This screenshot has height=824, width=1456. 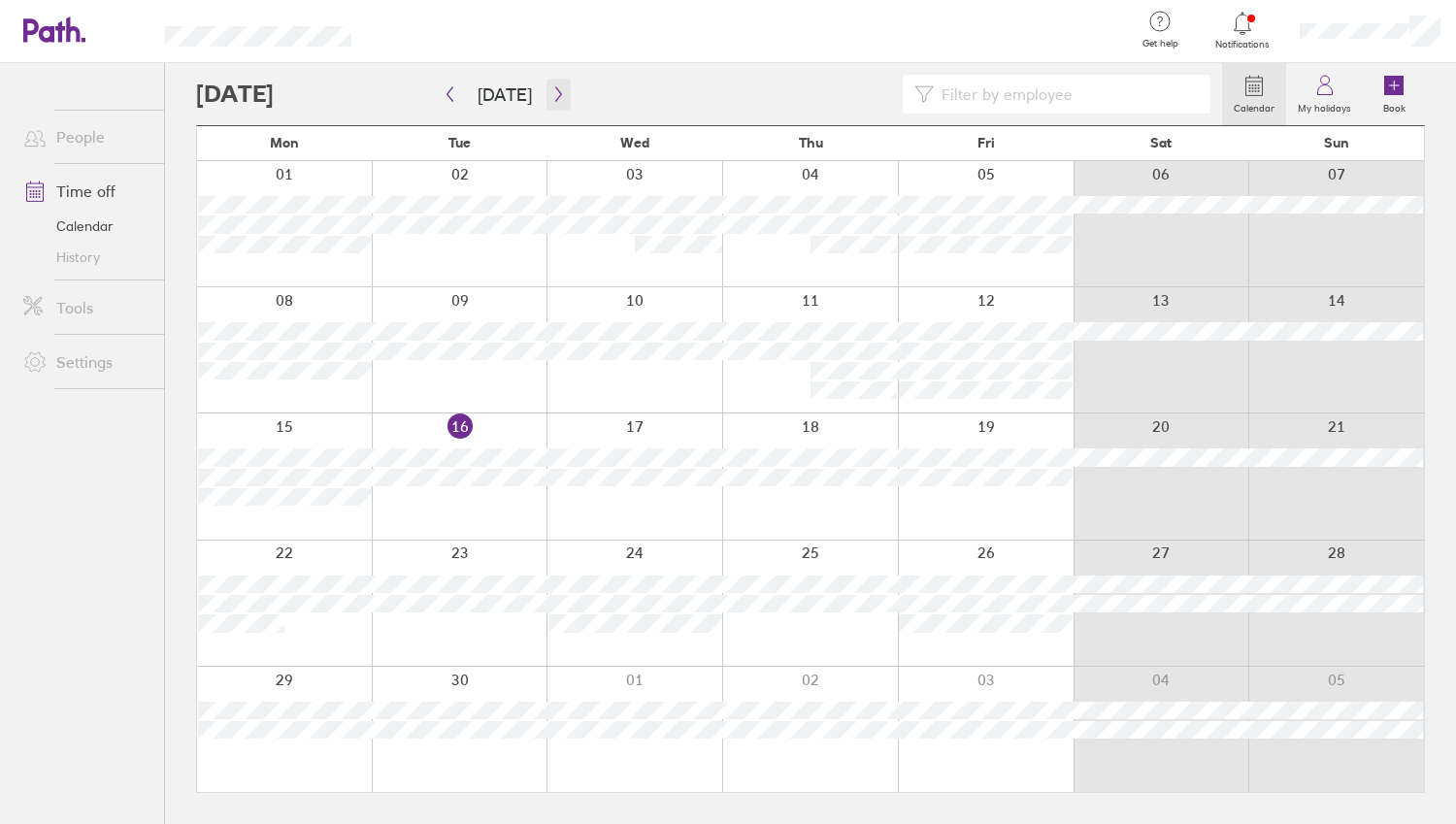 I want to click on a: My holidays, so click(x=1324, y=94).